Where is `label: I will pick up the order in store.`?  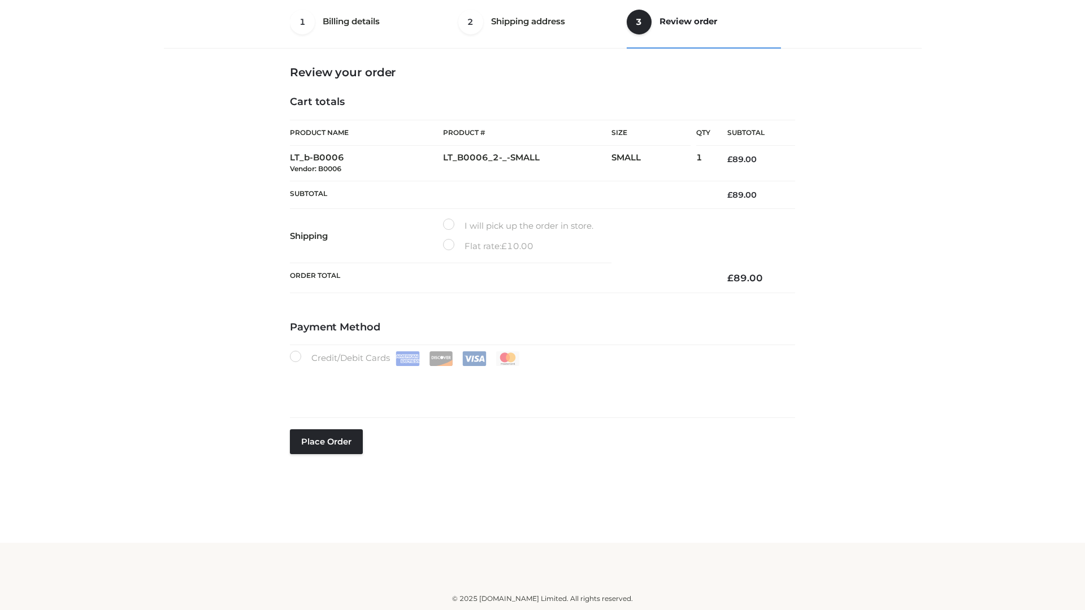 label: I will pick up the order in store. is located at coordinates (518, 226).